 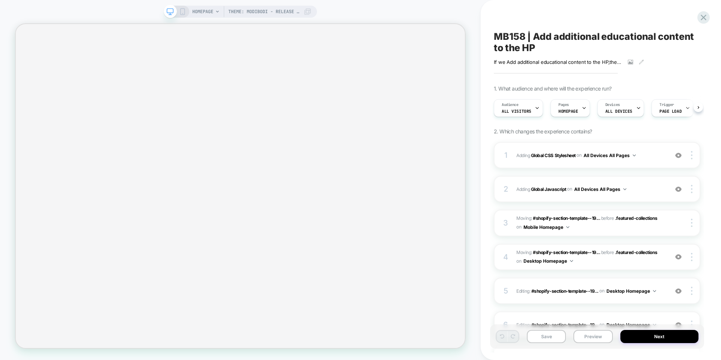 I want to click on span: 1. What audience and where will the experience run?, so click(x=552, y=88).